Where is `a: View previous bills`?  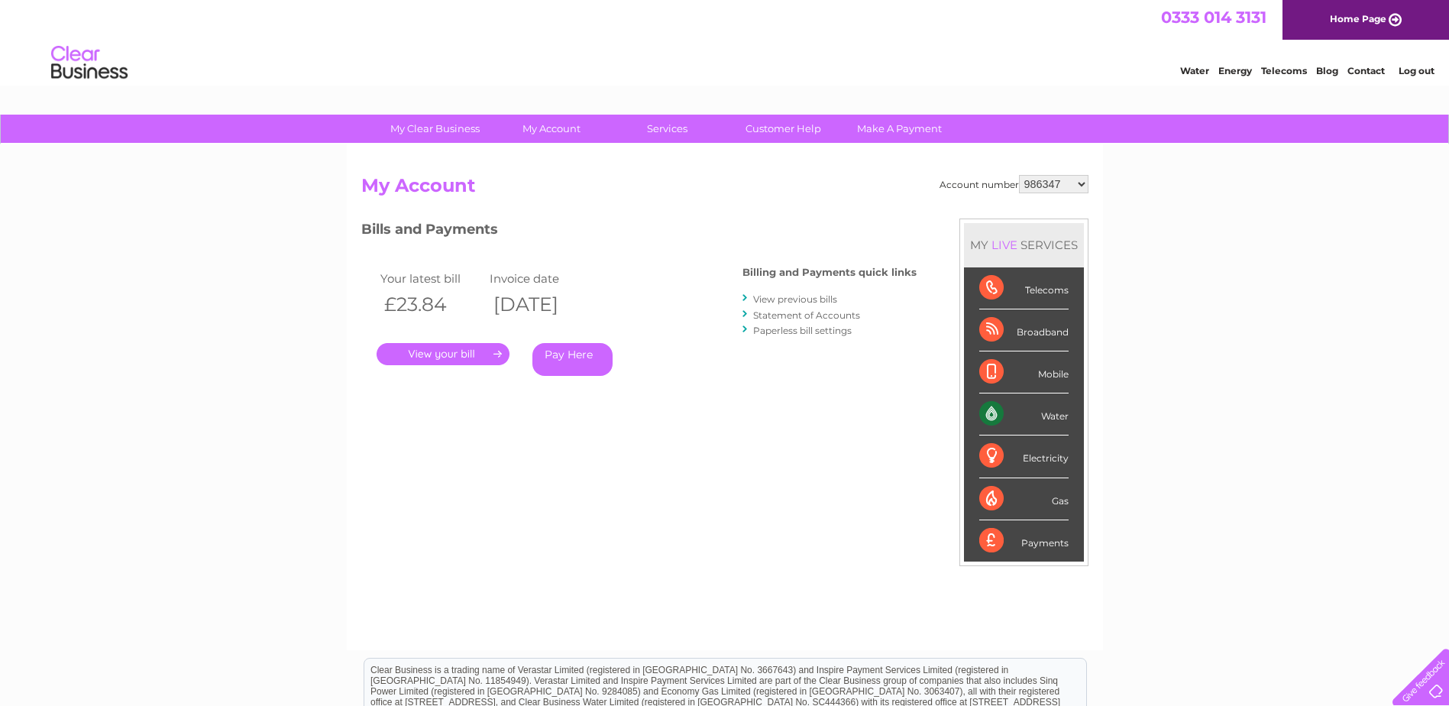
a: View previous bills is located at coordinates (795, 299).